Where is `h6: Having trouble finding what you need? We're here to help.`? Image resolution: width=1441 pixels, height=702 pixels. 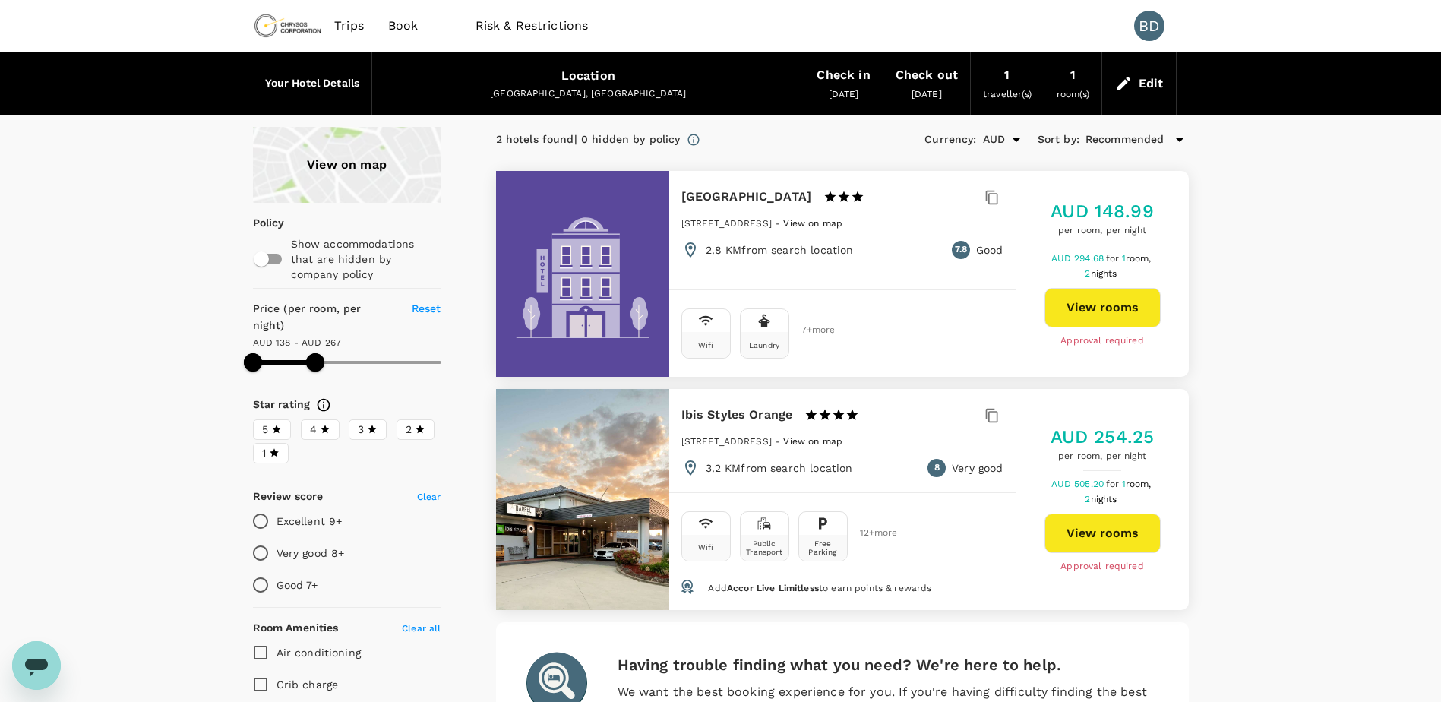 h6: Having trouble finding what you need? We're here to help. is located at coordinates (888, 665).